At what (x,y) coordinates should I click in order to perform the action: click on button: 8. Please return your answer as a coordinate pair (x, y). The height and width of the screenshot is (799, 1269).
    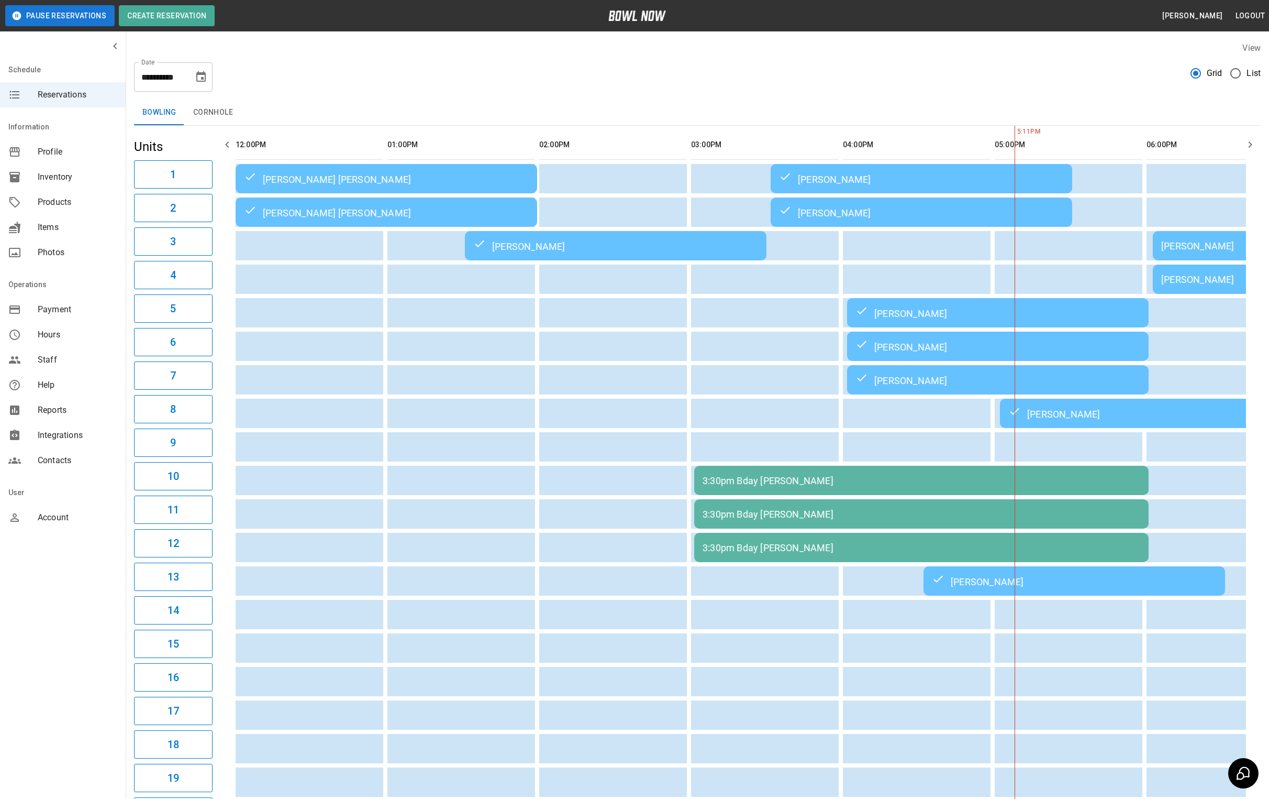
    Looking at the image, I should click on (173, 409).